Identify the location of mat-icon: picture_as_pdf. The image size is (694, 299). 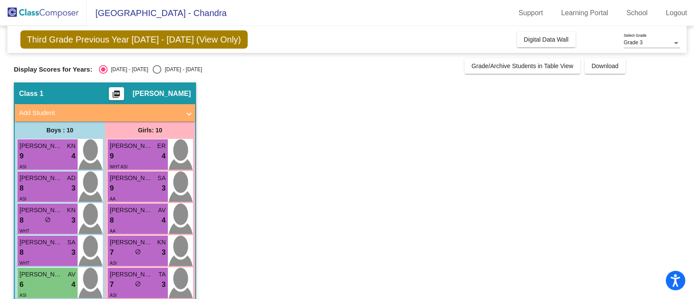
(116, 96).